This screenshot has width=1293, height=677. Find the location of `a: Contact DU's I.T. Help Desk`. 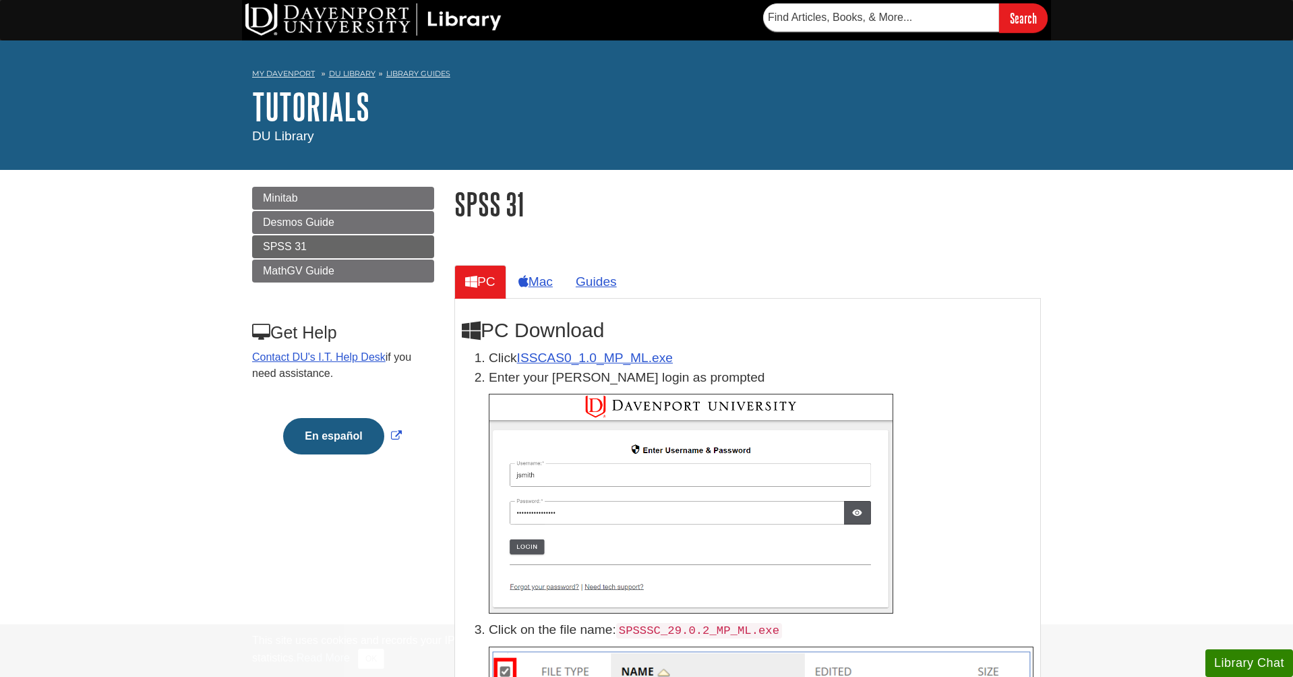

a: Contact DU's I.T. Help Desk is located at coordinates (319, 357).